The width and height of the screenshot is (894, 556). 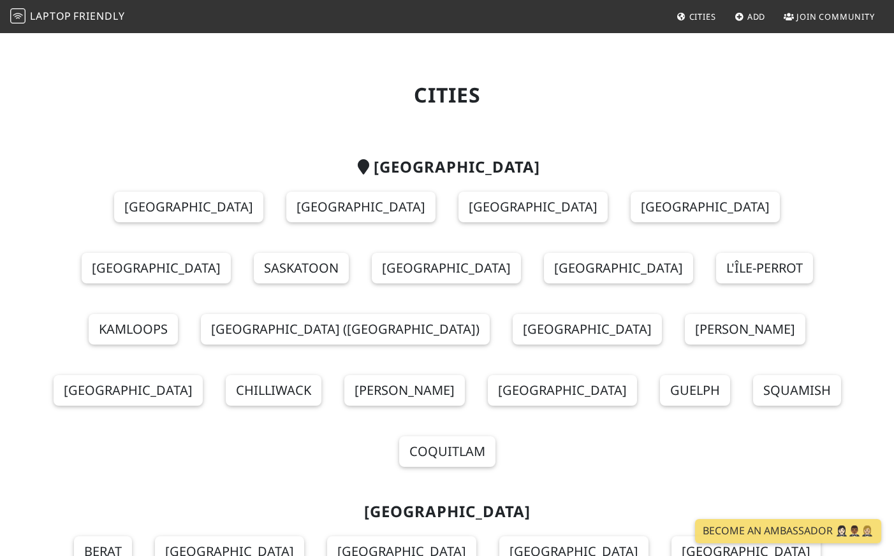 What do you see at coordinates (18, 16) in the screenshot?
I see `img: LaptopFriendly` at bounding box center [18, 16].